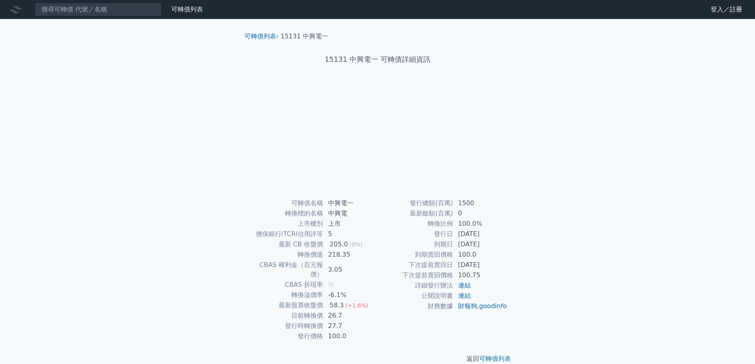 The width and height of the screenshot is (755, 364). What do you see at coordinates (285, 244) in the screenshot?
I see `td: 最新 CB 收盤價` at bounding box center [285, 244].